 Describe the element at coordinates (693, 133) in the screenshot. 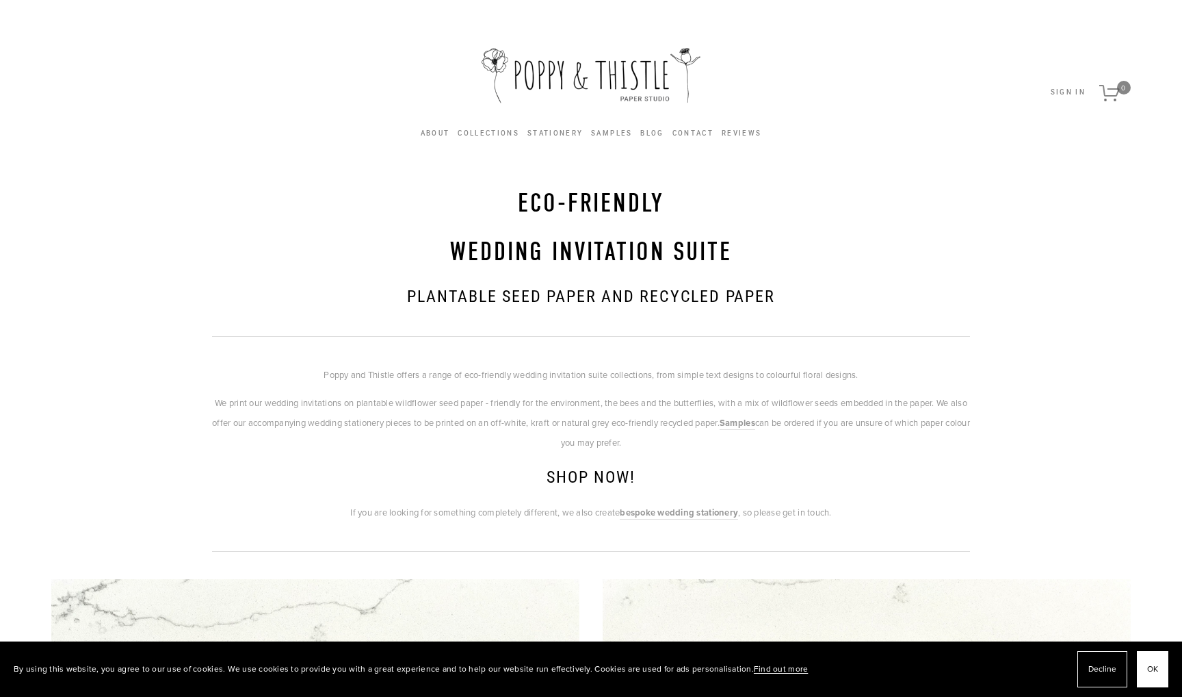

I see `a: Contact` at that location.